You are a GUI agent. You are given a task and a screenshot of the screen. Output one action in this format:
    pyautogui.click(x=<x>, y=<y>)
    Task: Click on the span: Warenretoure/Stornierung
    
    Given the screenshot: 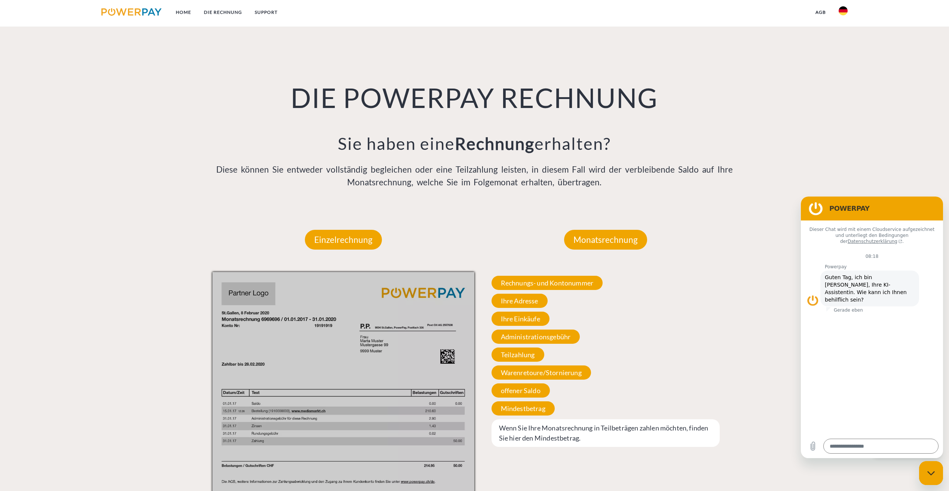 What is the action you would take?
    pyautogui.click(x=541, y=373)
    